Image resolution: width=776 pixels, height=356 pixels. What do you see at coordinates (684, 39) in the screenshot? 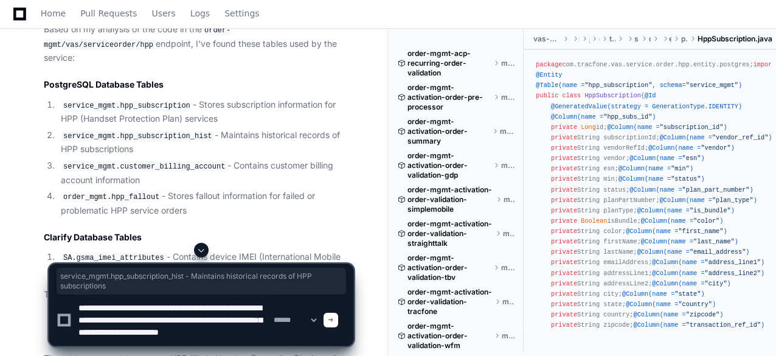
I see `span: postgres` at bounding box center [684, 39].